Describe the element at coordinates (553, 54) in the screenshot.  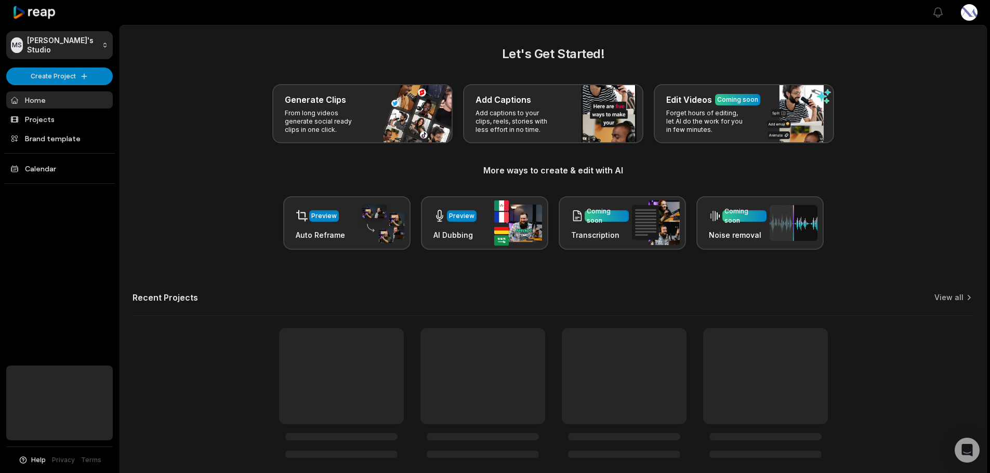
I see `h2: Let's Get Started!` at that location.